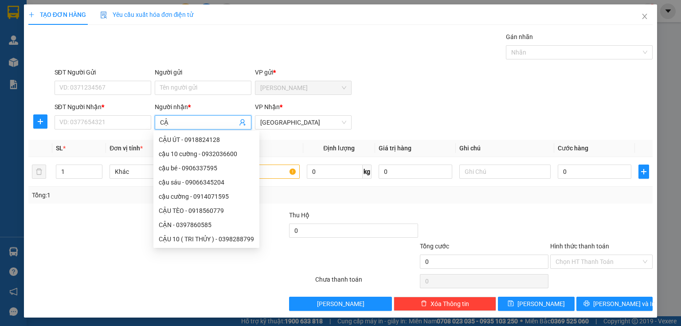 This screenshot has width=681, height=326. Describe the element at coordinates (39, 172) in the screenshot. I see `button: delete` at that location.